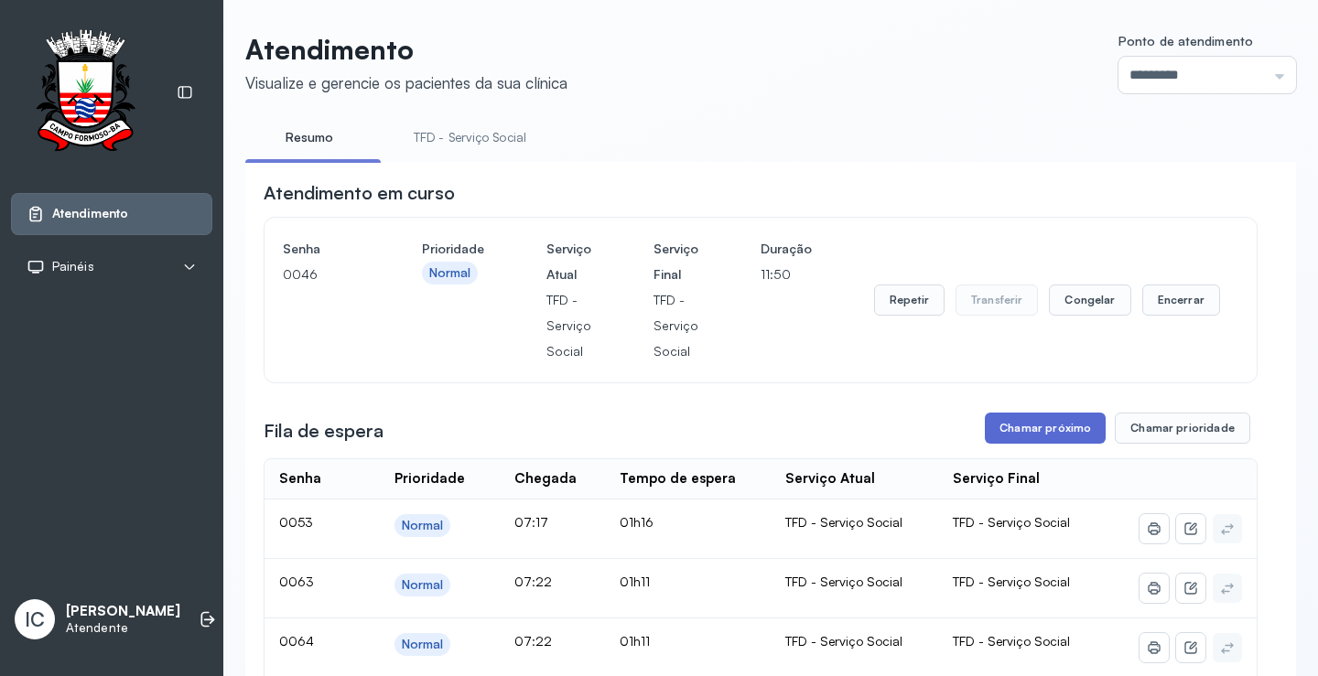 The width and height of the screenshot is (1318, 676). What do you see at coordinates (636, 522) in the screenshot?
I see `span: 01h16` at bounding box center [636, 522].